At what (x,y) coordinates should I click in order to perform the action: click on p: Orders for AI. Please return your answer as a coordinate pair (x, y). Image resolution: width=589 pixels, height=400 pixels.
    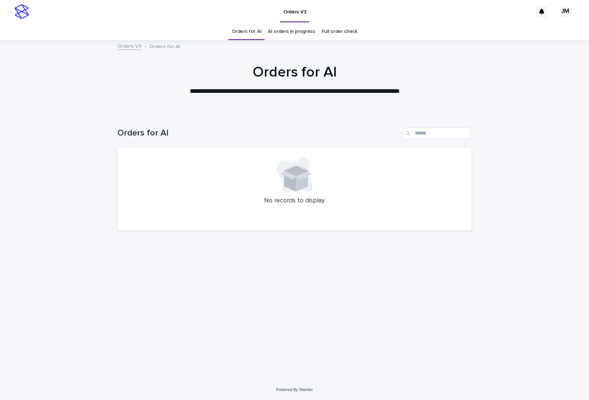
    Looking at the image, I should click on (165, 46).